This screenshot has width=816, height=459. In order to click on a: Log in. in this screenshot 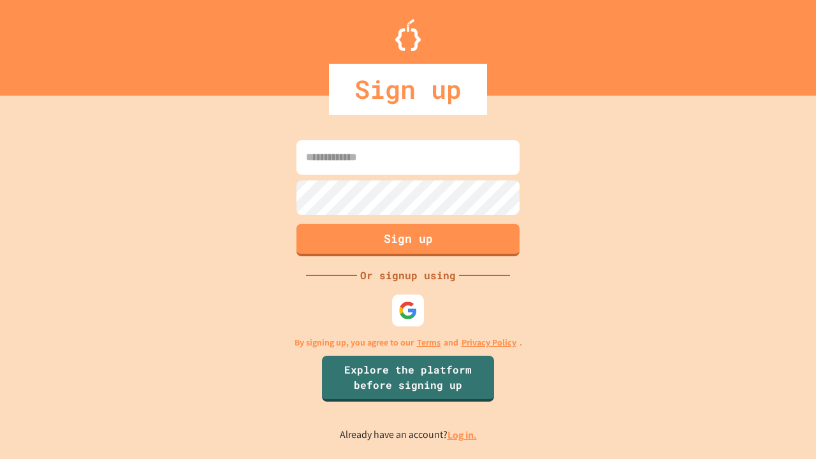, I will do `click(462, 435)`.